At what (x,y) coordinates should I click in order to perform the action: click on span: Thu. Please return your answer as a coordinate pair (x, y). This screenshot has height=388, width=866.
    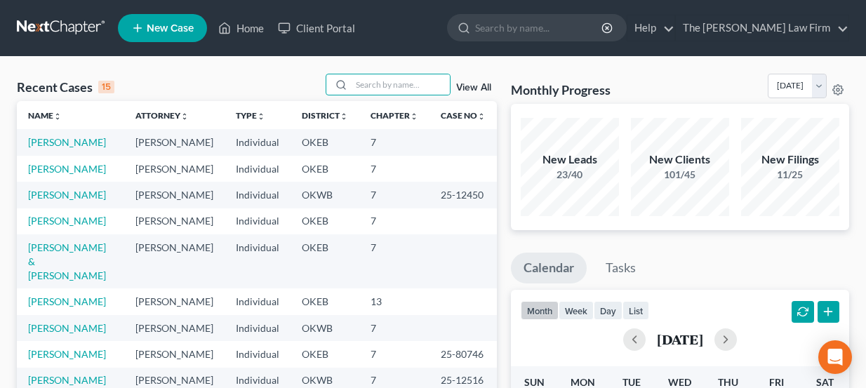
    Looking at the image, I should click on (727, 382).